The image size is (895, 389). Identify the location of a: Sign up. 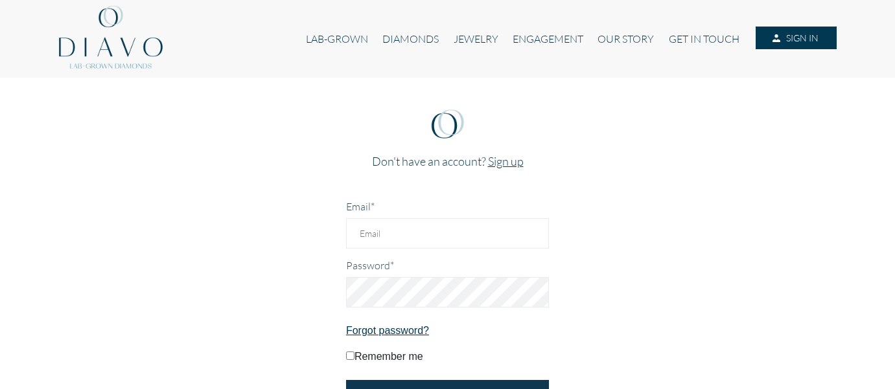
(505, 161).